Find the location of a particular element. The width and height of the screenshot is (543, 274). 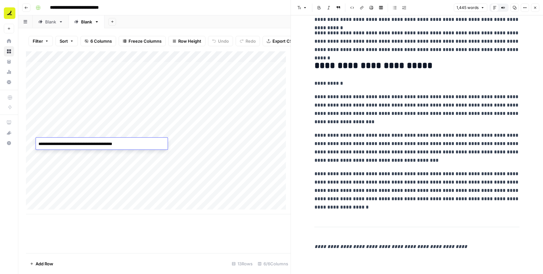

button: What's new? is located at coordinates (9, 133).